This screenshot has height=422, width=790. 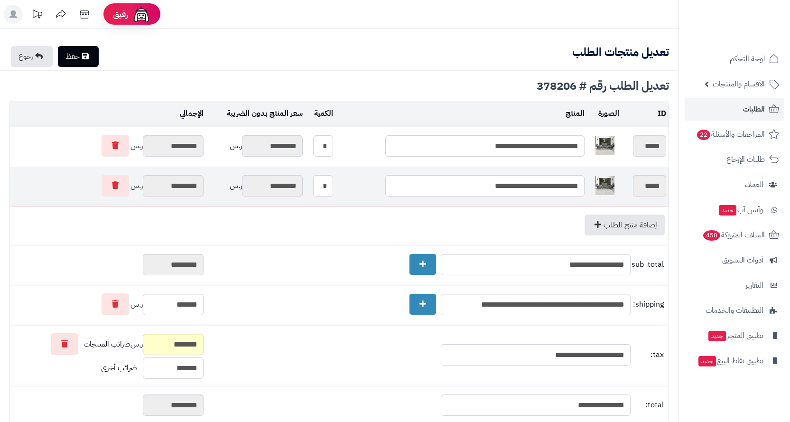 What do you see at coordinates (624, 225) in the screenshot?
I see `a: إضافة منتج للطلب` at bounding box center [624, 225].